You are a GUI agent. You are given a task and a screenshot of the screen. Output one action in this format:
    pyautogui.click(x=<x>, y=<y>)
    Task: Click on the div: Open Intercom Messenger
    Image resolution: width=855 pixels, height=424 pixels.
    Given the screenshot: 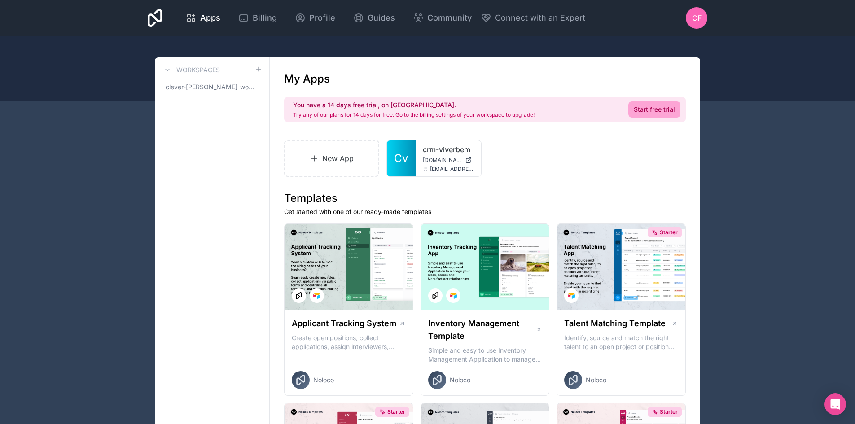 What is the action you would take?
    pyautogui.click(x=836, y=405)
    